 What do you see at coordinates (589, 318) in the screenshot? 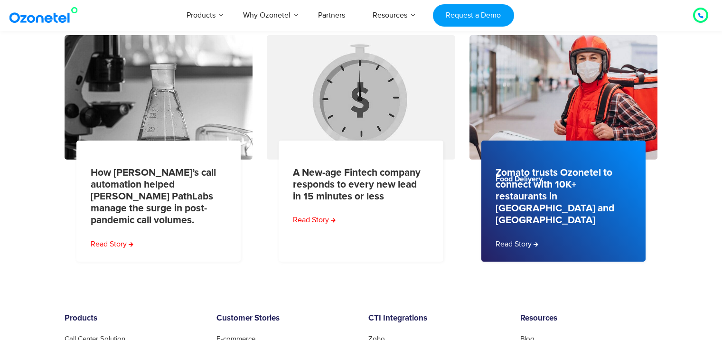
I see `h6: Resources` at bounding box center [589, 318].